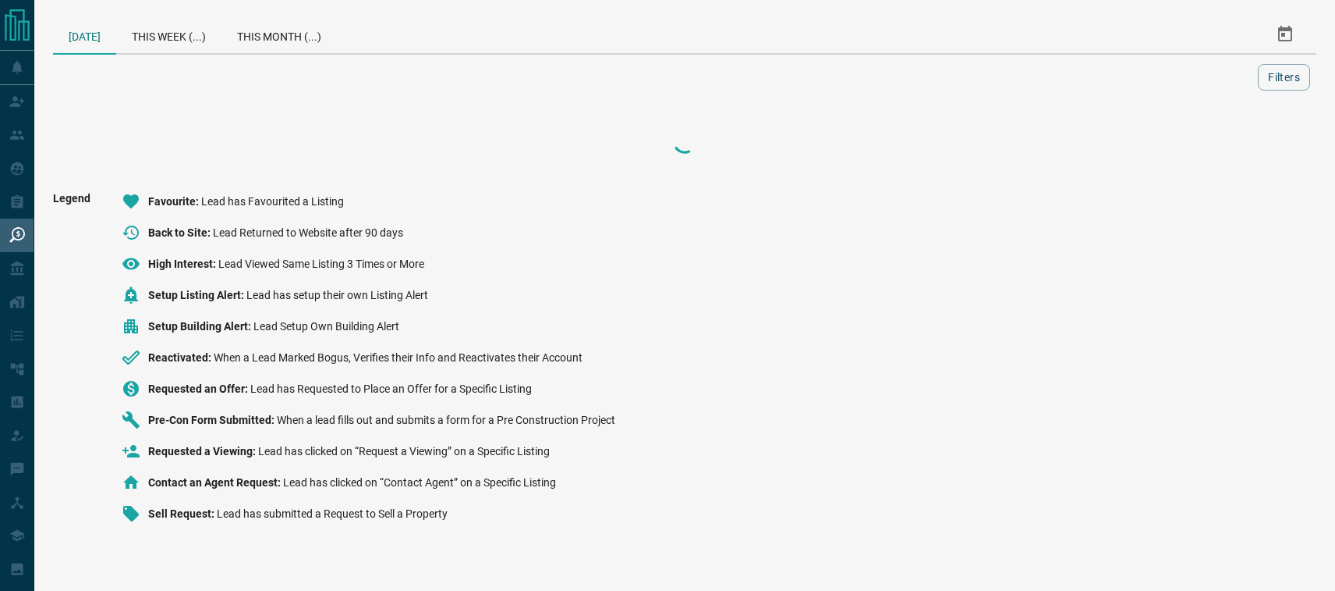 Image resolution: width=1335 pixels, height=591 pixels. What do you see at coordinates (183, 264) in the screenshot?
I see `span: High Interest` at bounding box center [183, 264].